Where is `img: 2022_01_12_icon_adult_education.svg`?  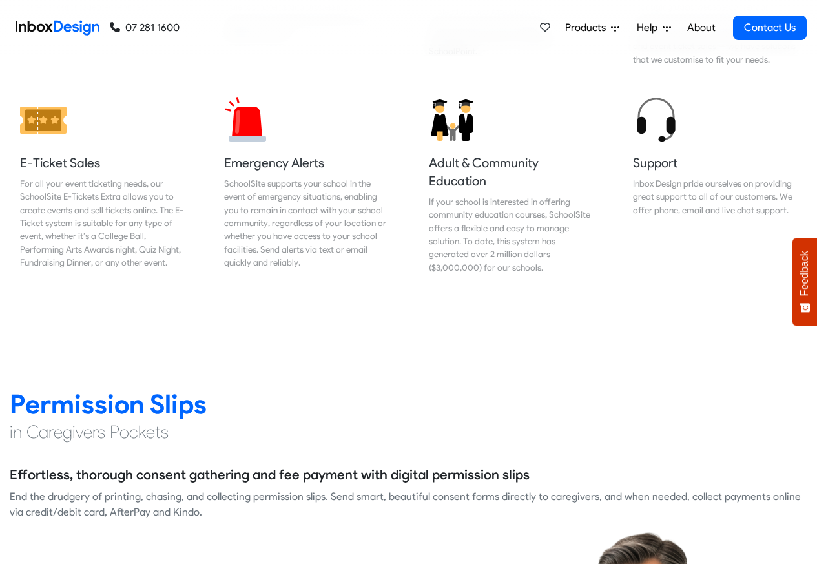 img: 2022_01_12_icon_adult_education.svg is located at coordinates (452, 120).